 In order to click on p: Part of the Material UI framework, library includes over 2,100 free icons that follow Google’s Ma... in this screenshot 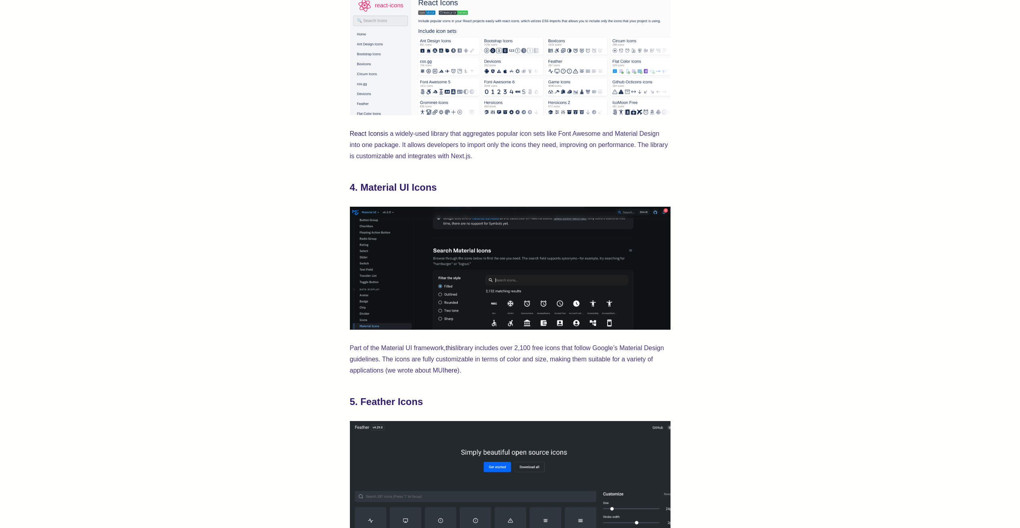, I will do `click(510, 359)`.